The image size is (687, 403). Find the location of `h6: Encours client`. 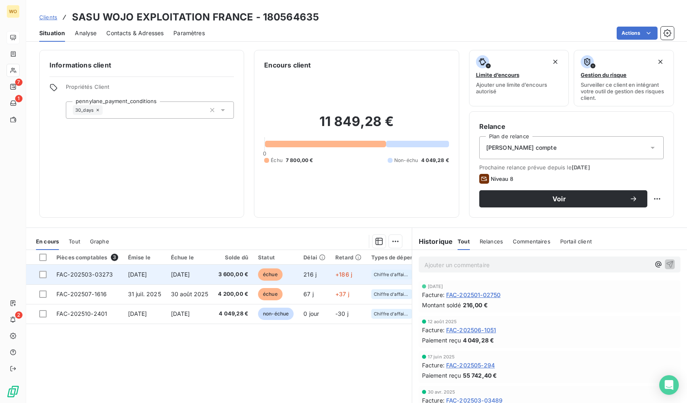

h6: Encours client is located at coordinates (288, 65).